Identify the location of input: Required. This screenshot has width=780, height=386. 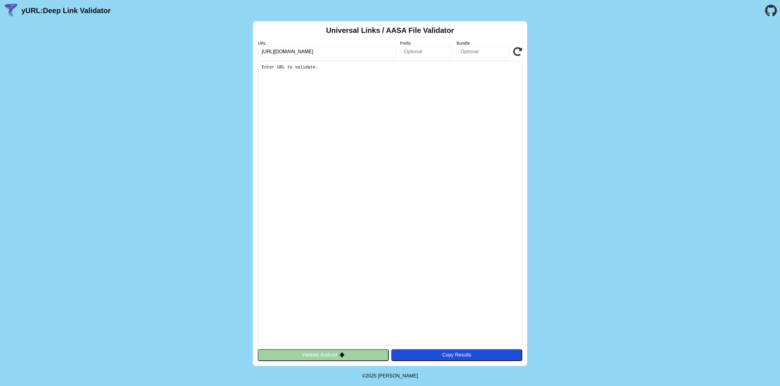
(327, 52).